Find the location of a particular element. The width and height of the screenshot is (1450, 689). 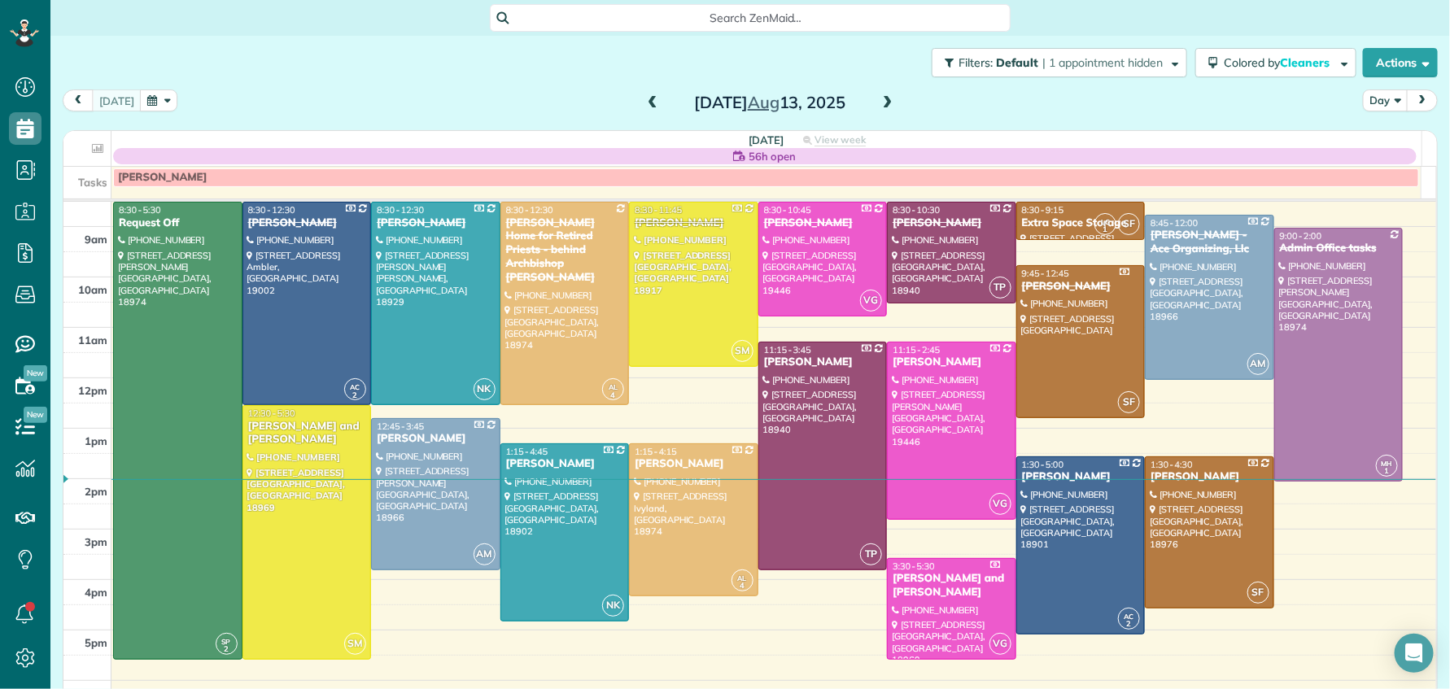

span: 8:45 - 12:00 is located at coordinates (1174, 223).